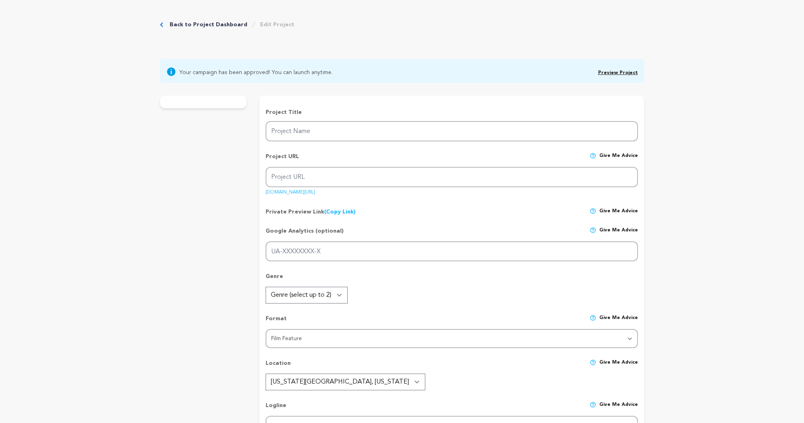 The image size is (804, 423). What do you see at coordinates (277, 25) in the screenshot?
I see `a: Edit Project` at bounding box center [277, 25].